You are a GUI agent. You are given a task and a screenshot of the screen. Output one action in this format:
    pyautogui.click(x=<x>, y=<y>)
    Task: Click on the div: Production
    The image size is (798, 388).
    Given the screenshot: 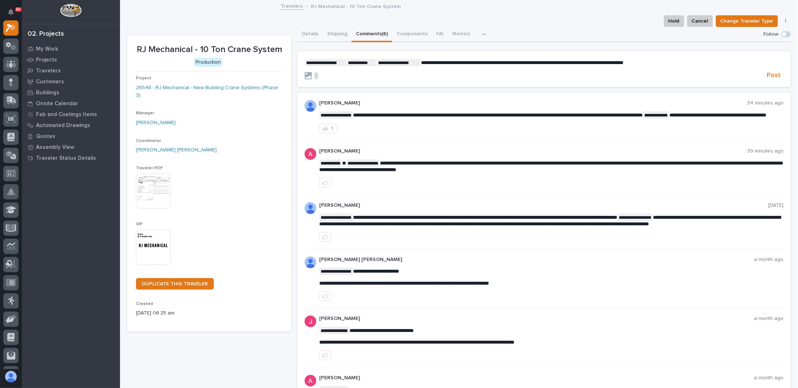 What is the action you would take?
    pyautogui.click(x=208, y=62)
    